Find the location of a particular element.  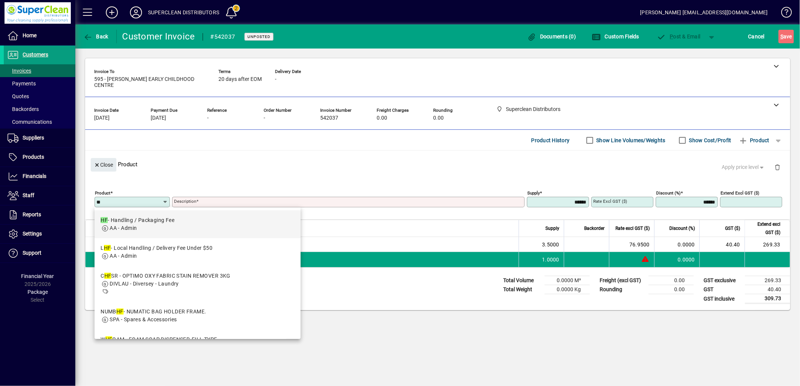

span: S is located at coordinates (782, 37).